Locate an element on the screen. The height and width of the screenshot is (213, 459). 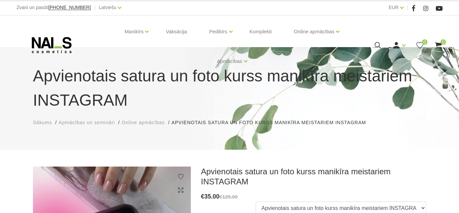
a: Latviešu is located at coordinates (108, 7).